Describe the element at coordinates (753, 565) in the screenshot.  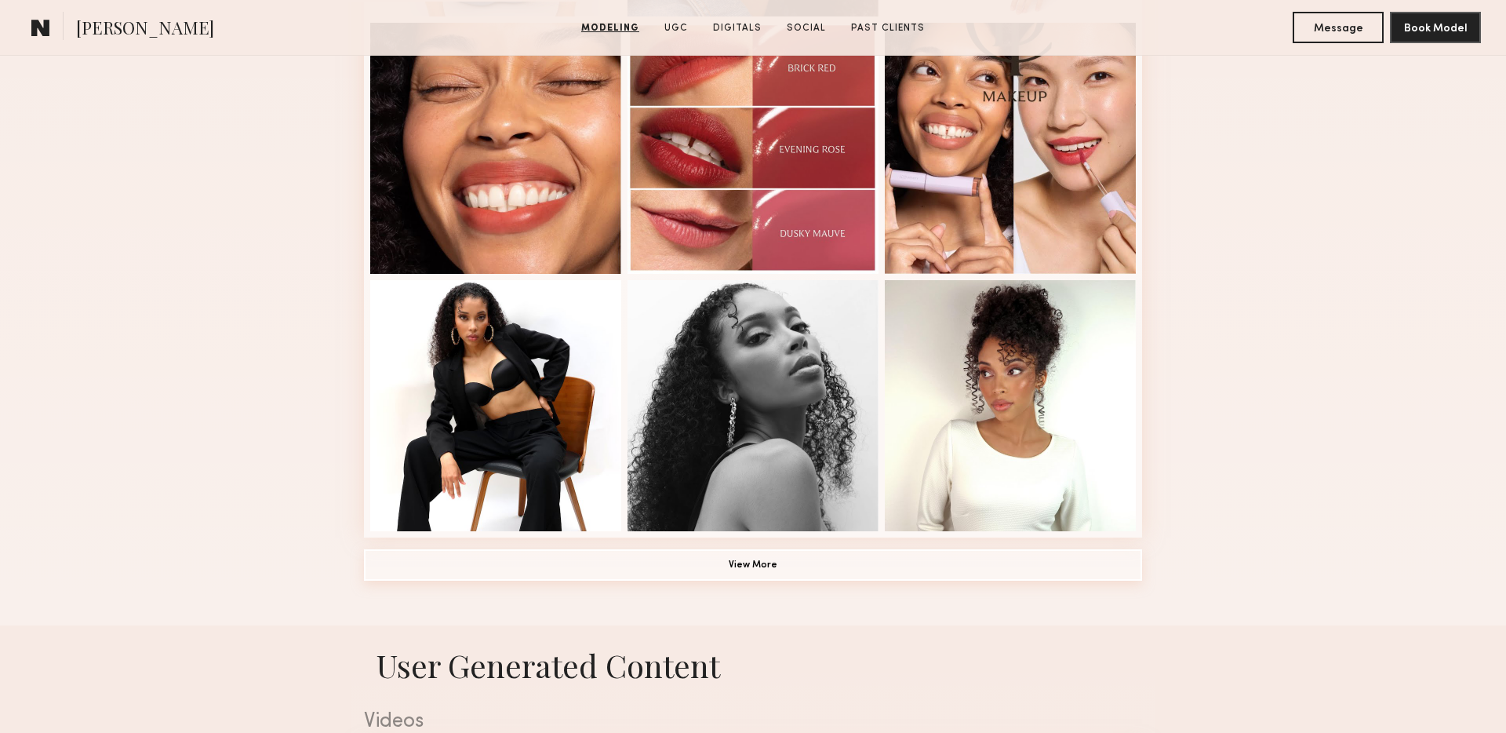
I see `button: View More` at that location.